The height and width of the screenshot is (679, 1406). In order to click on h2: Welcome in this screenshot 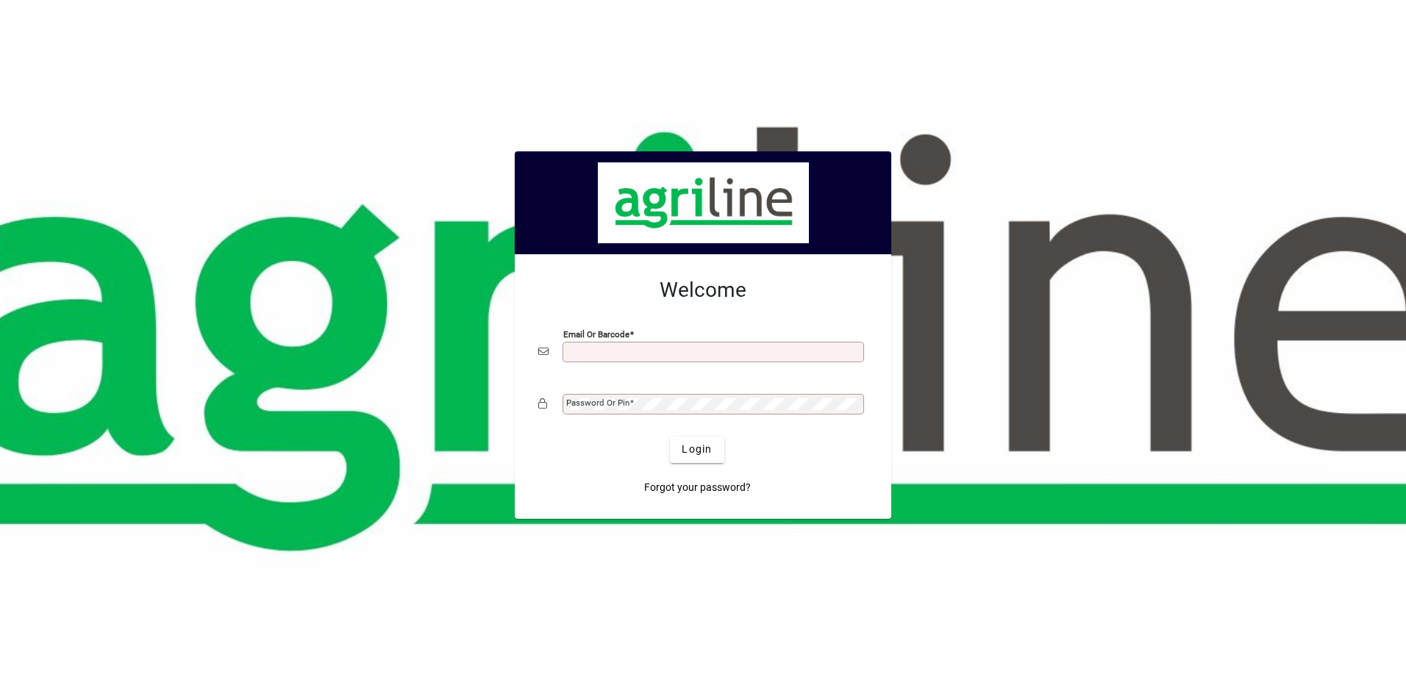, I will do `click(703, 290)`.